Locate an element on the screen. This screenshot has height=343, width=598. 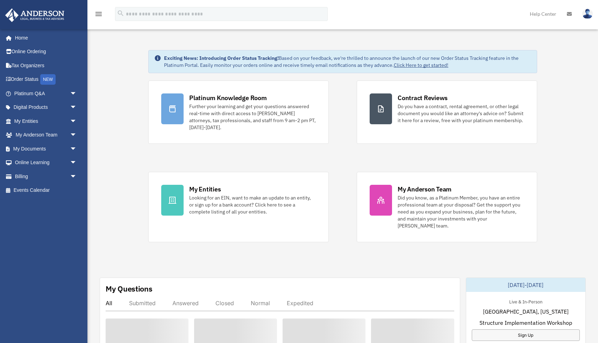
span: Structure Implementation Workshop is located at coordinates (526, 323).